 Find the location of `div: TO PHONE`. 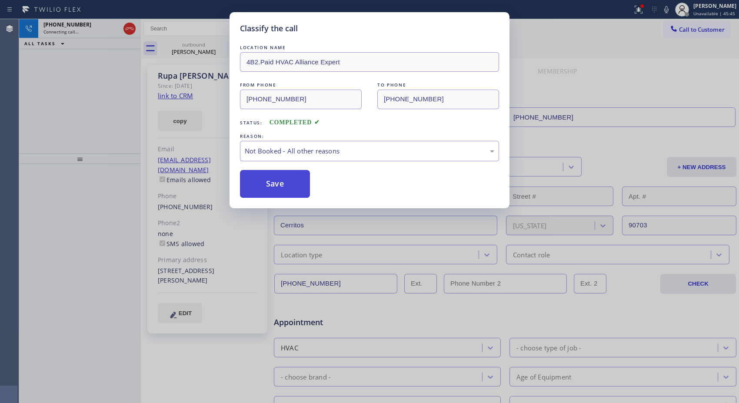

div: TO PHONE is located at coordinates (438, 85).